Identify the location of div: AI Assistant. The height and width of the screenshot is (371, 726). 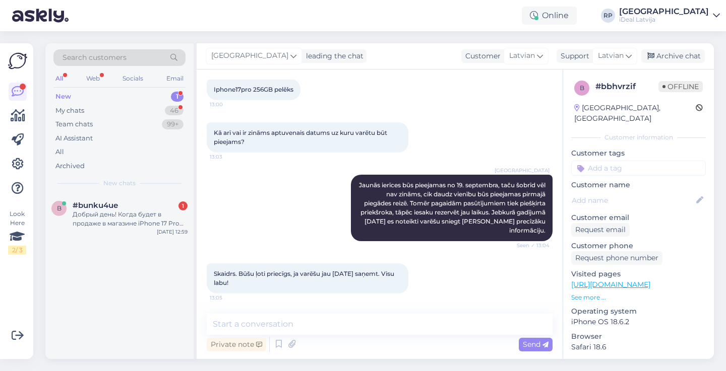
(74, 139).